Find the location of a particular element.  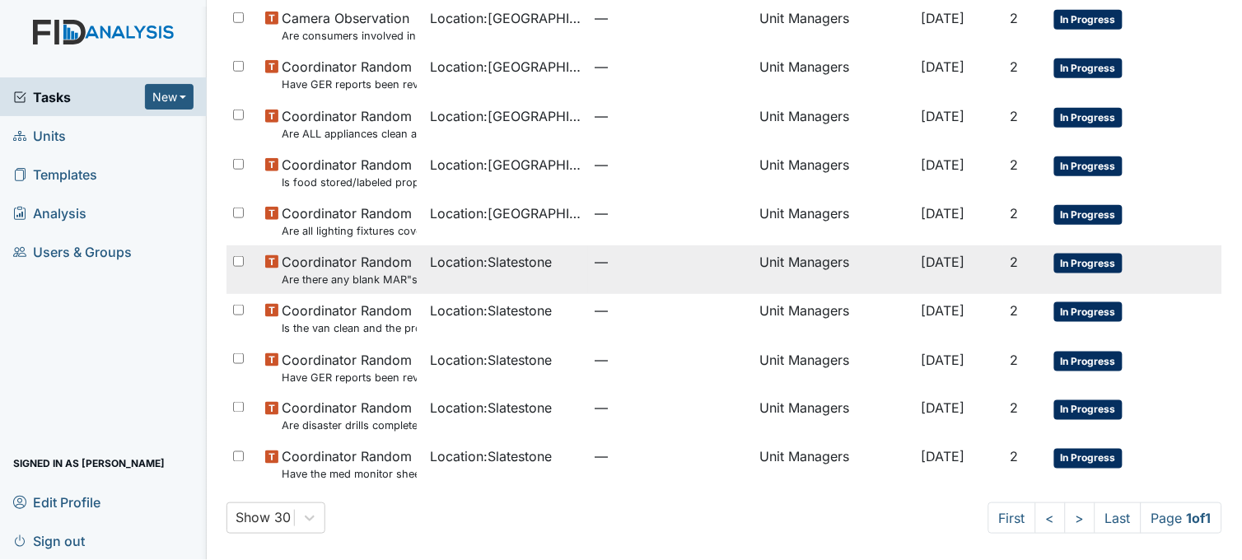

span: Analysis is located at coordinates (49, 213).